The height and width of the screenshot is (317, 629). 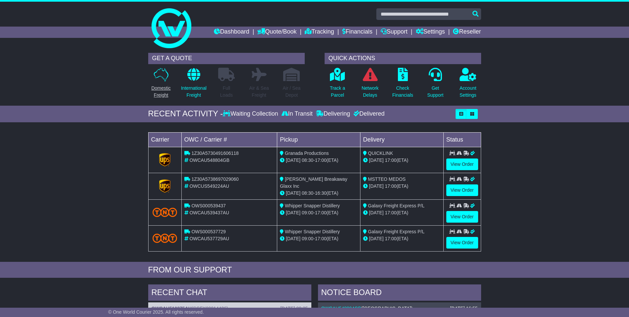 What do you see at coordinates (307, 153) in the screenshot?
I see `span: Granada Productions` at bounding box center [307, 153].